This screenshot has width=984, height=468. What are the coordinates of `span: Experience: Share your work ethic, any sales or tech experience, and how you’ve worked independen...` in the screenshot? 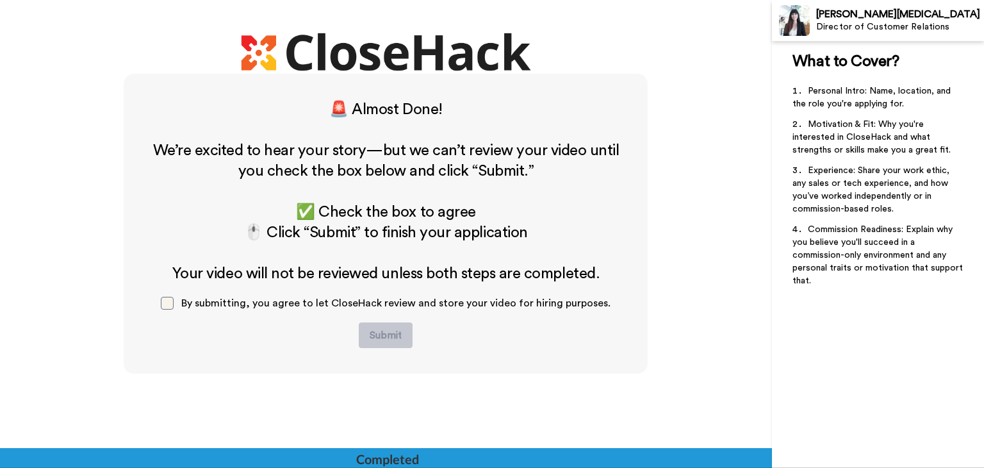 It's located at (872, 190).